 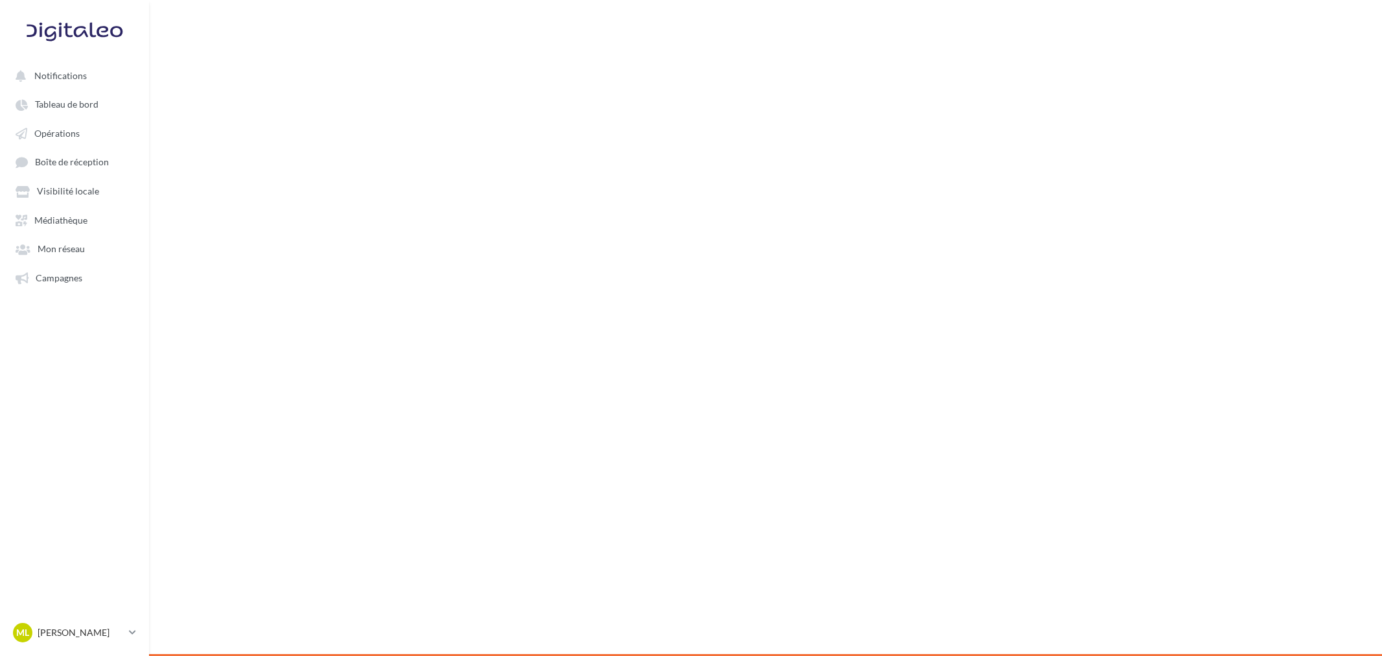 I want to click on a: Mon réseau, so click(x=75, y=248).